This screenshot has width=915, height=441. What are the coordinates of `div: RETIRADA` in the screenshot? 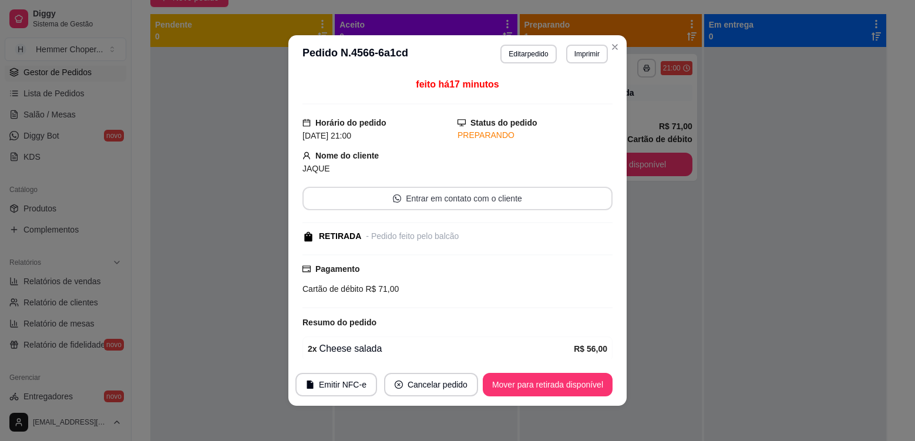 It's located at (340, 236).